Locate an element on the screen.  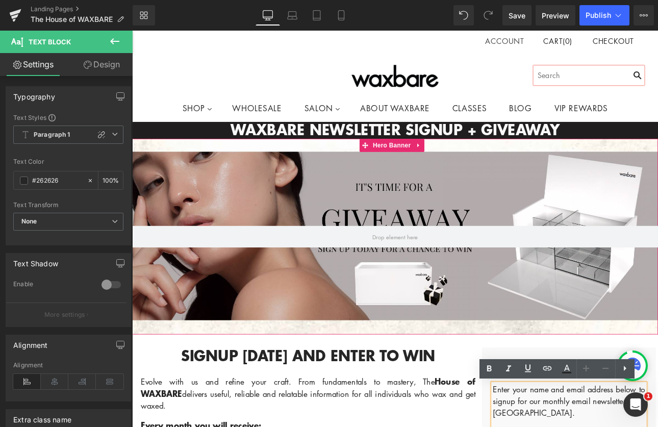
button: Checkout is located at coordinates (564, 12).